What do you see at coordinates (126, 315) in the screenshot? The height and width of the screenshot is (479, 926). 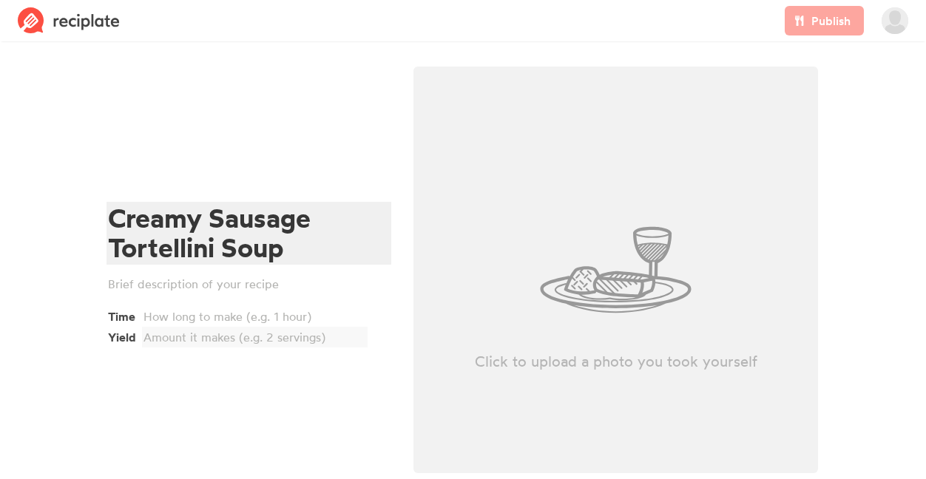 I see `span: Time` at bounding box center [126, 315].